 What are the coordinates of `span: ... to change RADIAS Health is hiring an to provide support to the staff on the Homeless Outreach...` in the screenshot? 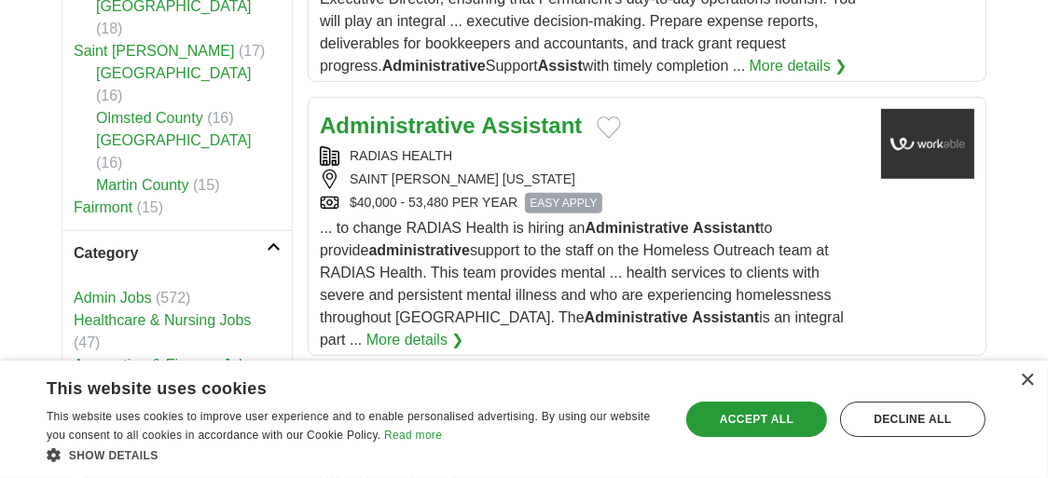 It's located at (582, 283).